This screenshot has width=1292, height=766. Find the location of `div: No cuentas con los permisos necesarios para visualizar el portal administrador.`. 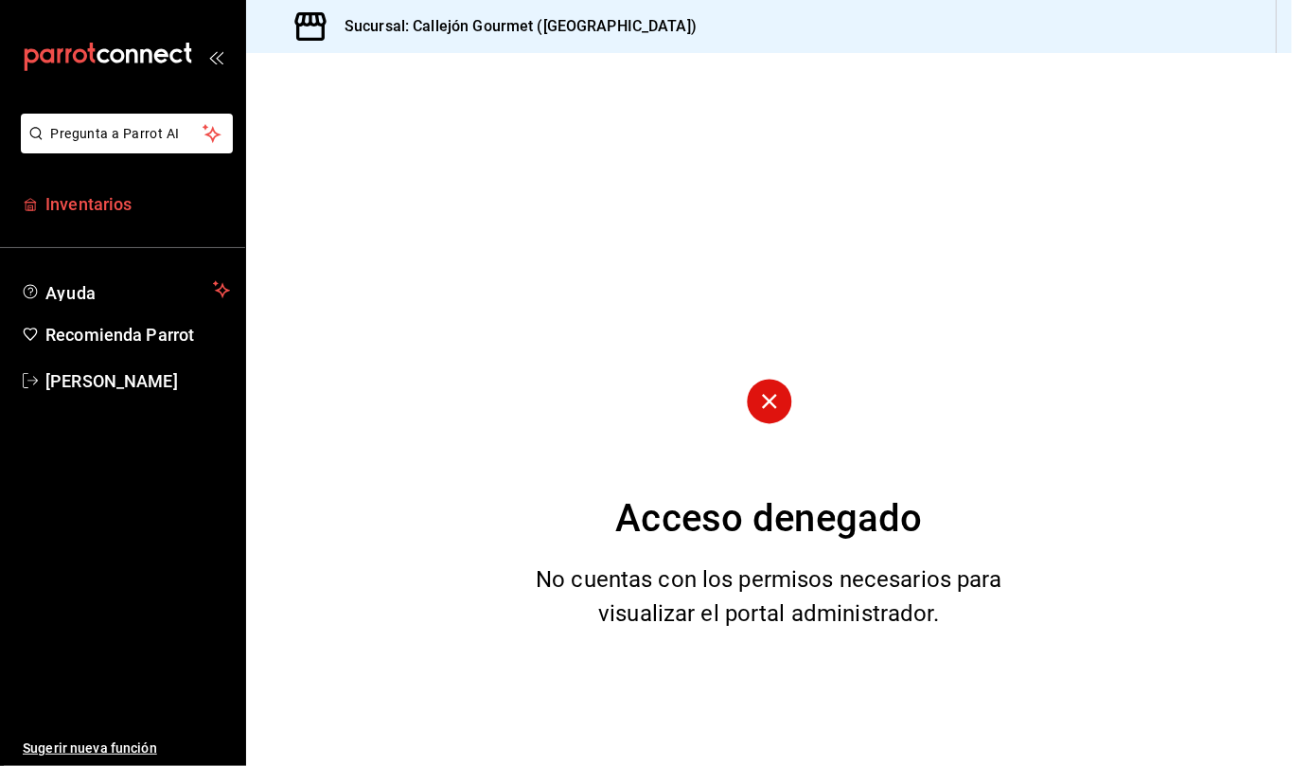

div: No cuentas con los permisos necesarios para visualizar el portal administrador. is located at coordinates (769, 596).